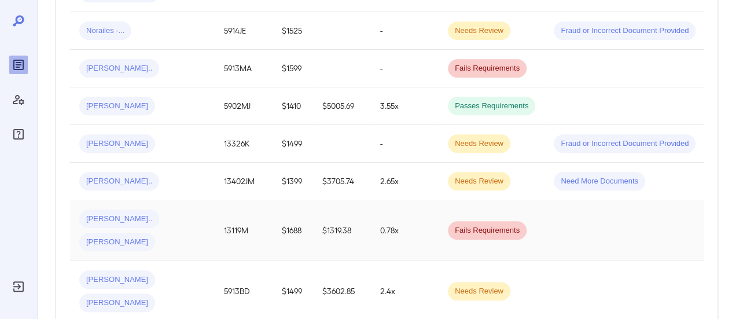  Describe the element at coordinates (293, 106) in the screenshot. I see `td: $1410` at that location.